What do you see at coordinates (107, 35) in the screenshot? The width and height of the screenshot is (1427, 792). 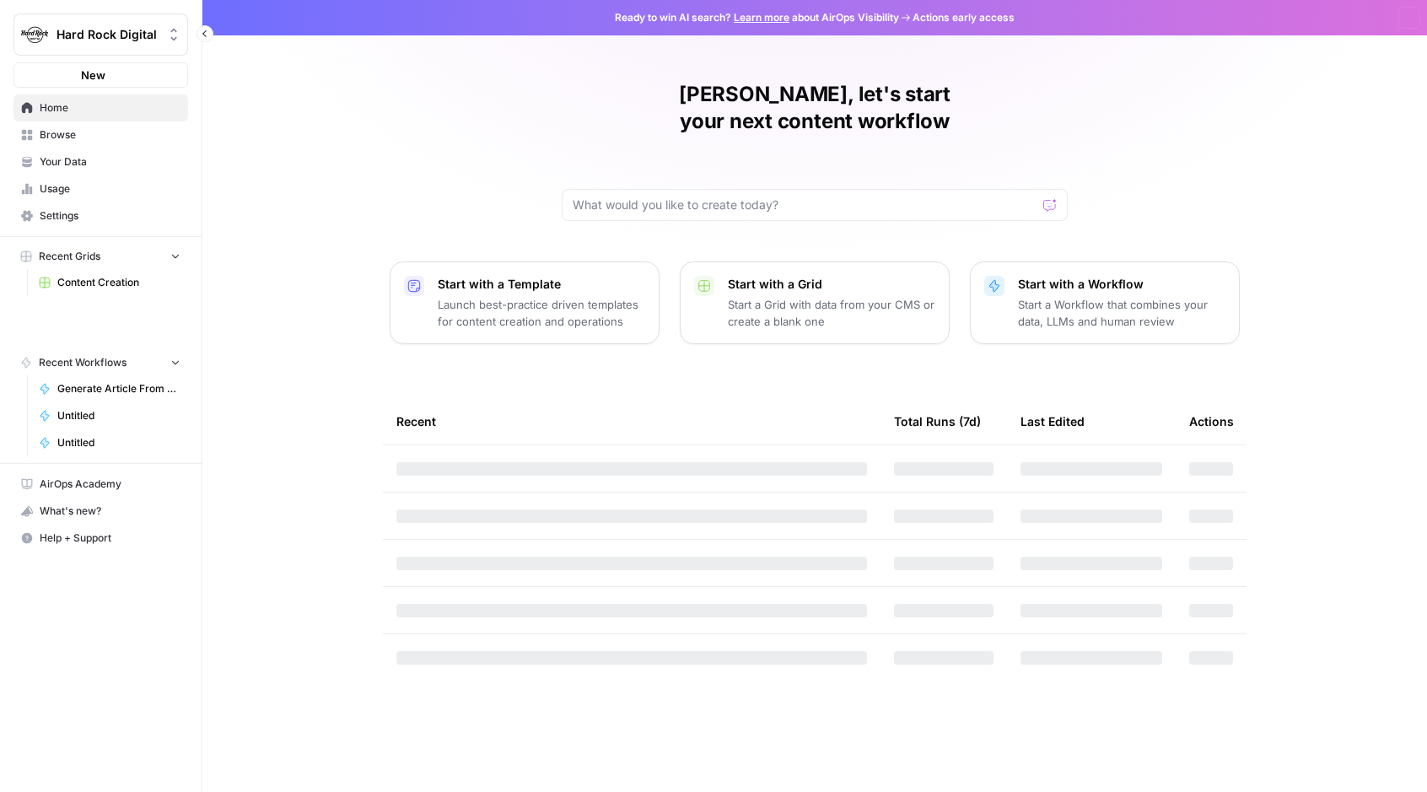 I see `span: Hard Rock Digital` at bounding box center [107, 35].